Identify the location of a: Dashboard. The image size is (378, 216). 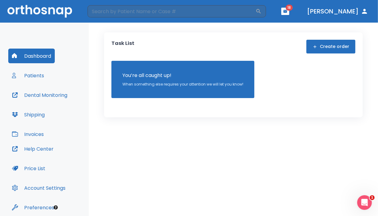
(31, 56).